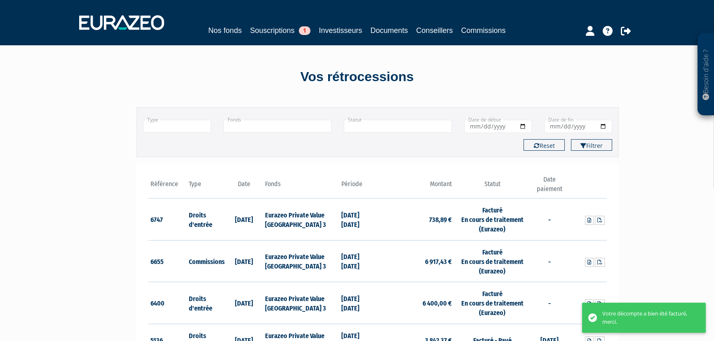 The width and height of the screenshot is (714, 341). Describe the element at coordinates (206, 187) in the screenshot. I see `th: Type` at that location.